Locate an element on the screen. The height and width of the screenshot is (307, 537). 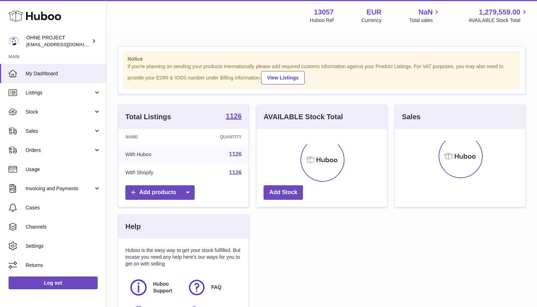
div: OHNE PROJECT is located at coordinates (58, 41).